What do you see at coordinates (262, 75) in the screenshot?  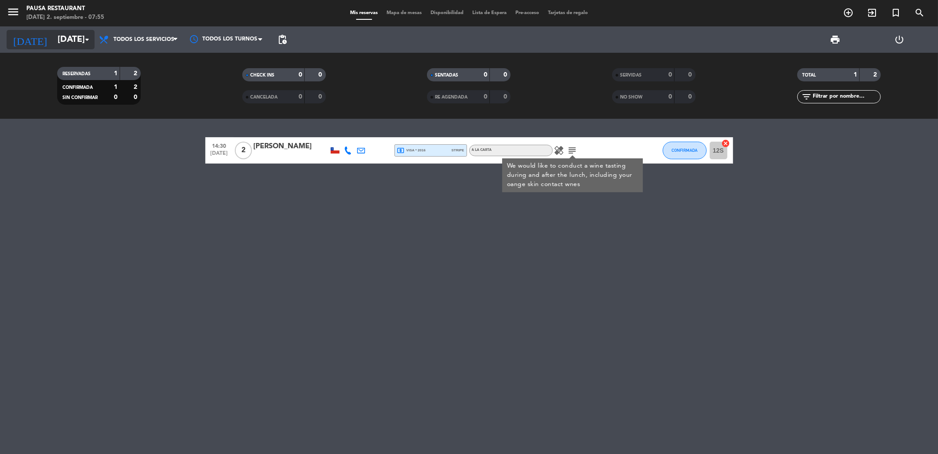 I see `span: CHECK INS` at bounding box center [262, 75].